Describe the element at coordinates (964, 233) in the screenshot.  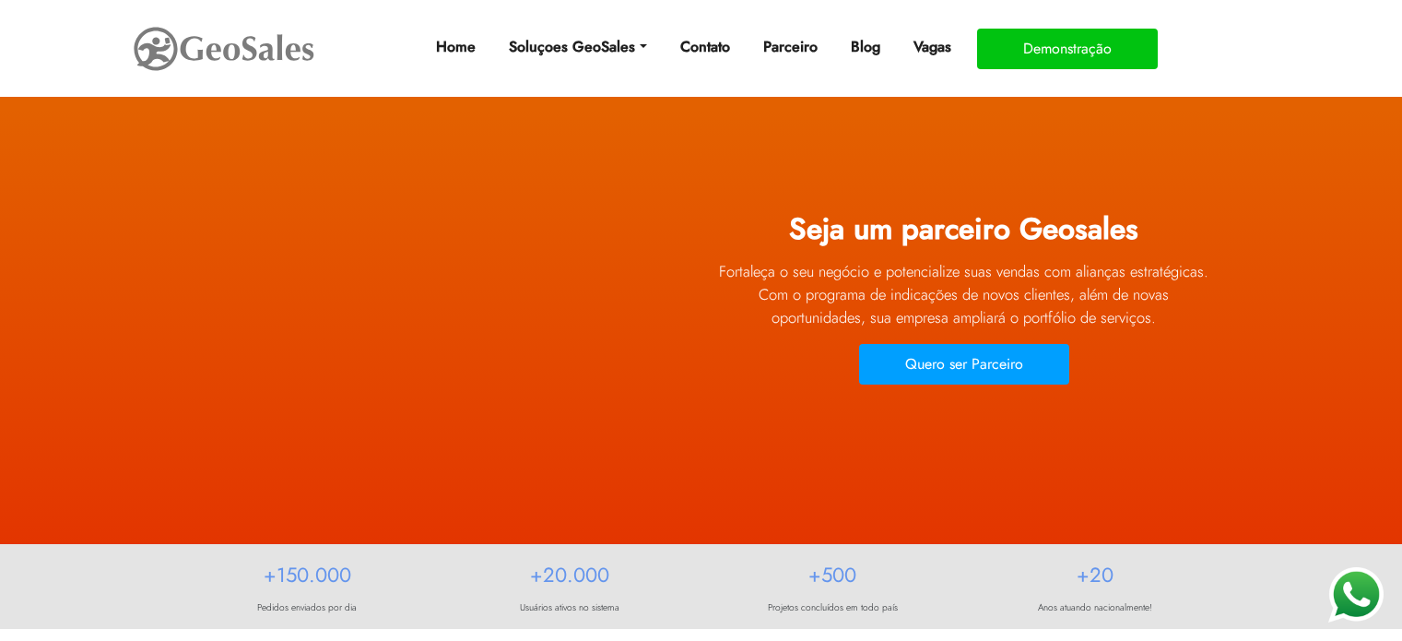
I see `h1: Seja um parceiro Geosales` at that location.